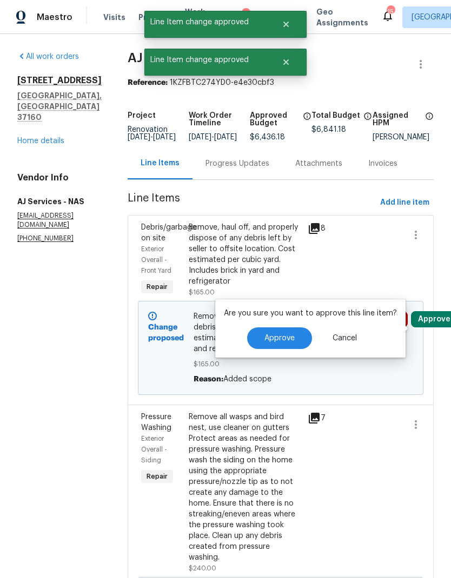  I want to click on div: 1KZFBTC274YD0-e4e30cbf3, so click(281, 83).